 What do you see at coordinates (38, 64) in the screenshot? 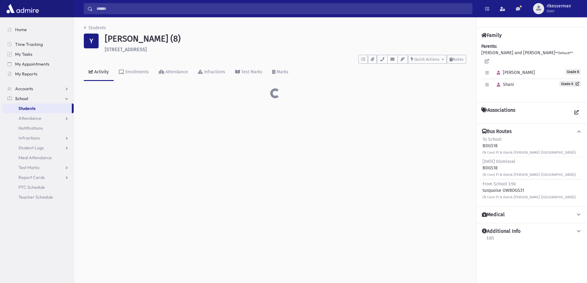
I see `a: My Appointments` at bounding box center [38, 64].